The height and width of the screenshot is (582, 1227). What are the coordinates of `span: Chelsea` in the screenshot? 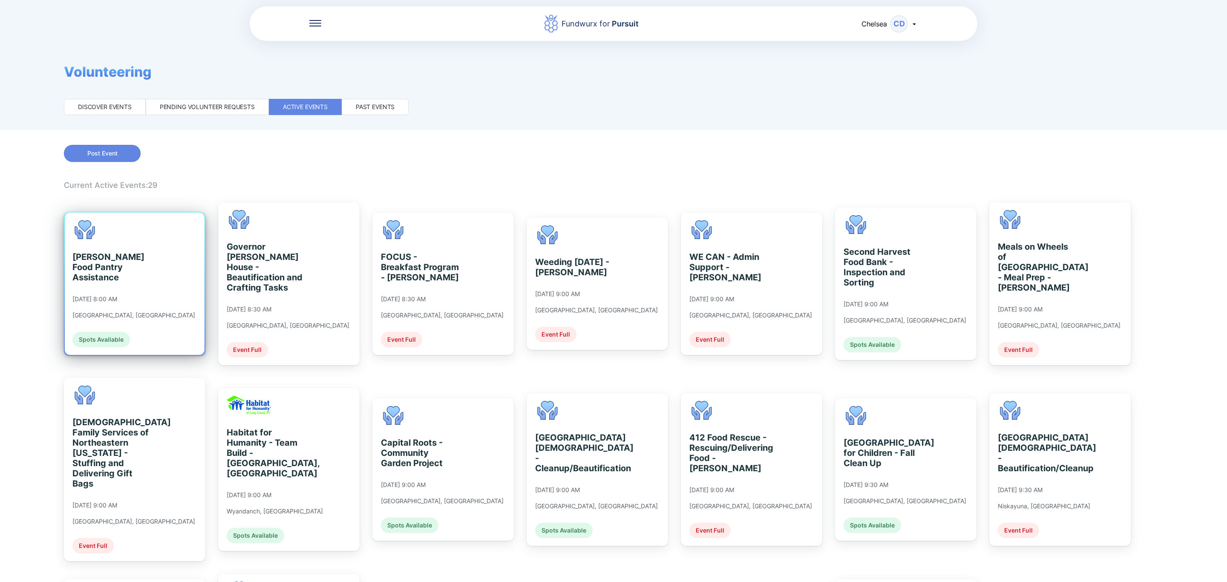 It's located at (874, 24).